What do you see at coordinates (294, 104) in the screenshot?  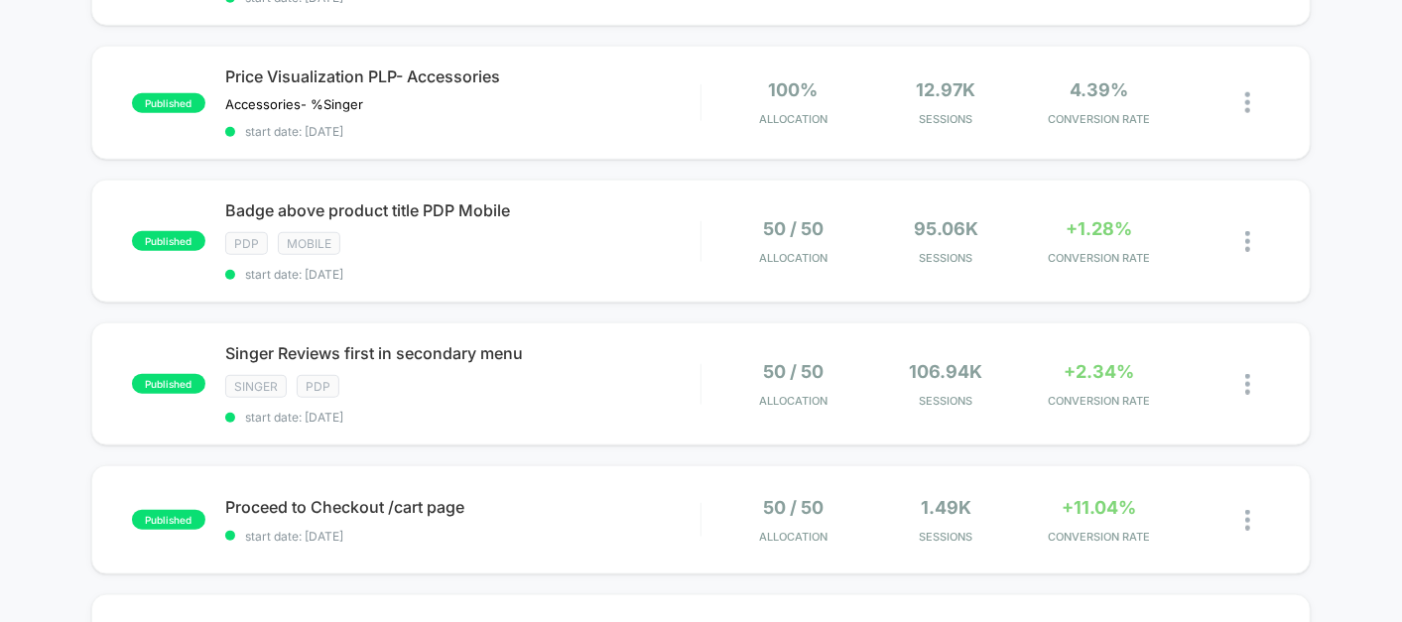 I see `span: Accessories- %Singer` at bounding box center [294, 104].